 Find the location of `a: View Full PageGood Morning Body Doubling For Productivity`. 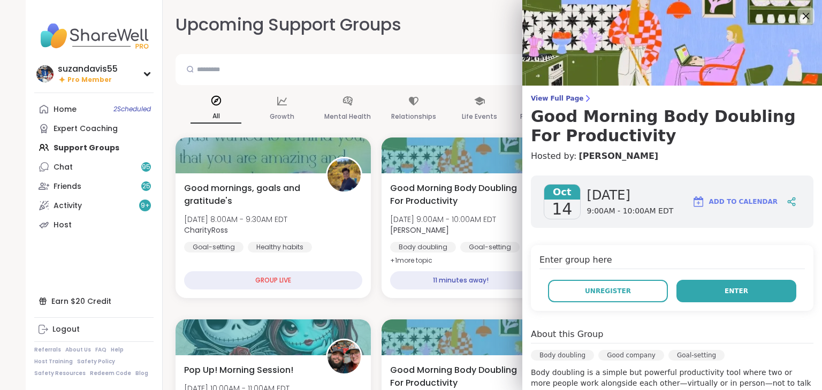

a: View Full PageGood Morning Body Doubling For Productivity is located at coordinates (673, 120).